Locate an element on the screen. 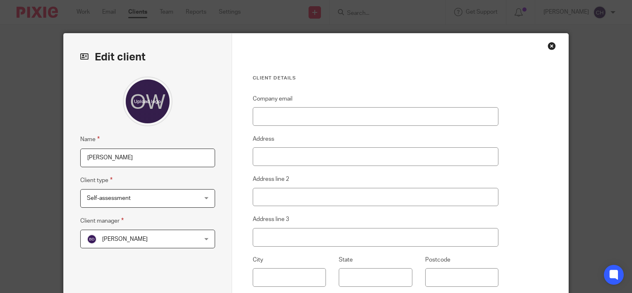 The width and height of the screenshot is (632, 293). img: svg%3E is located at coordinates (92, 239).